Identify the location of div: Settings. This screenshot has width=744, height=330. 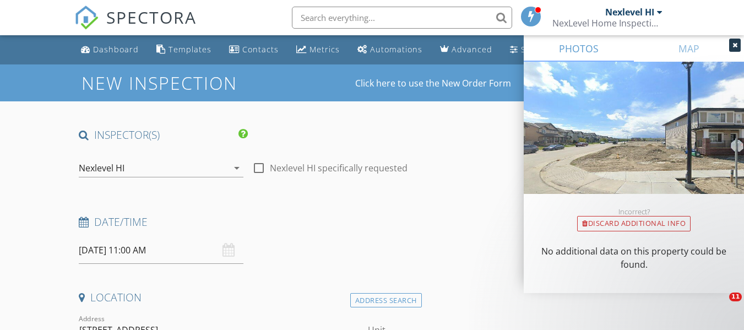
(537, 49).